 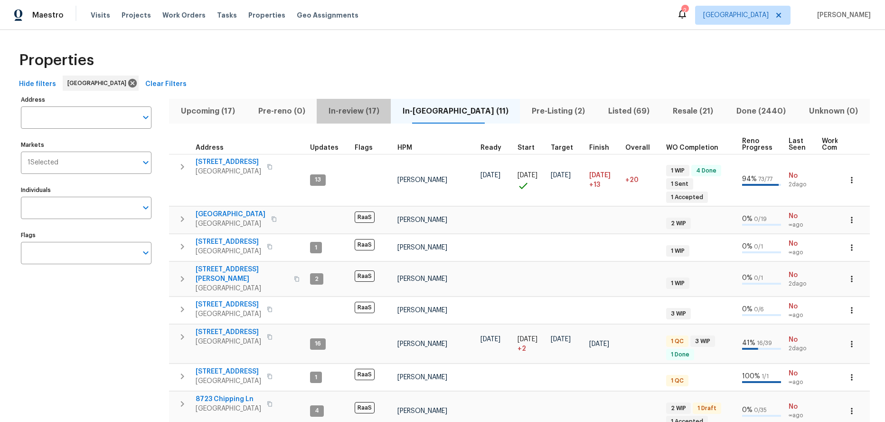 I want to click on span: Listed (69), so click(x=629, y=111).